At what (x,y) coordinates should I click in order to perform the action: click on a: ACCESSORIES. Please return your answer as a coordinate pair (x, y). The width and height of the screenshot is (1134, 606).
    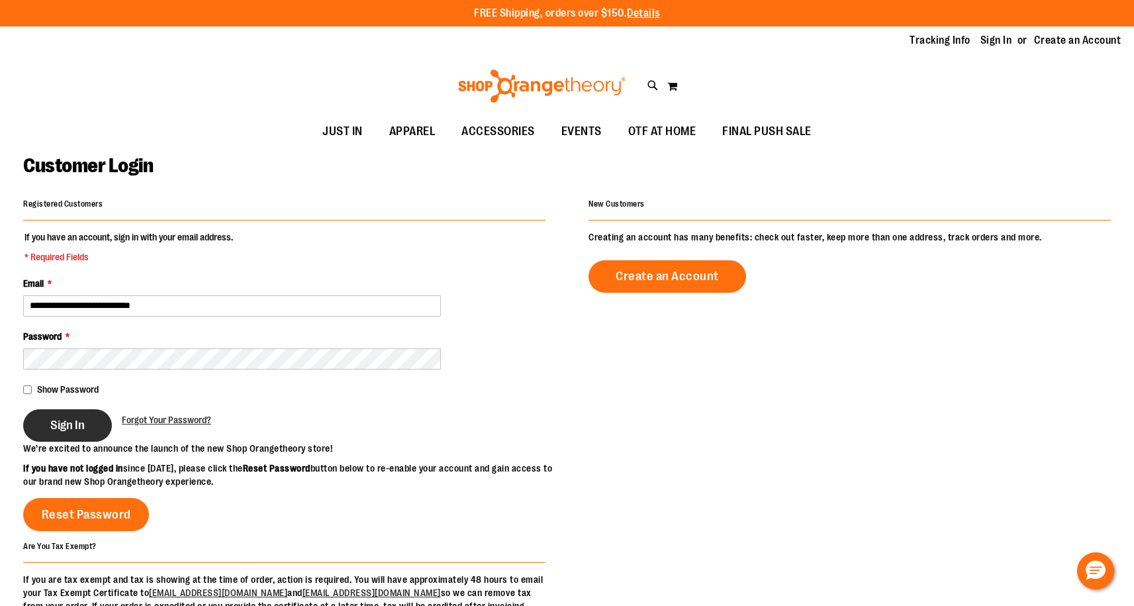
    Looking at the image, I should click on (498, 132).